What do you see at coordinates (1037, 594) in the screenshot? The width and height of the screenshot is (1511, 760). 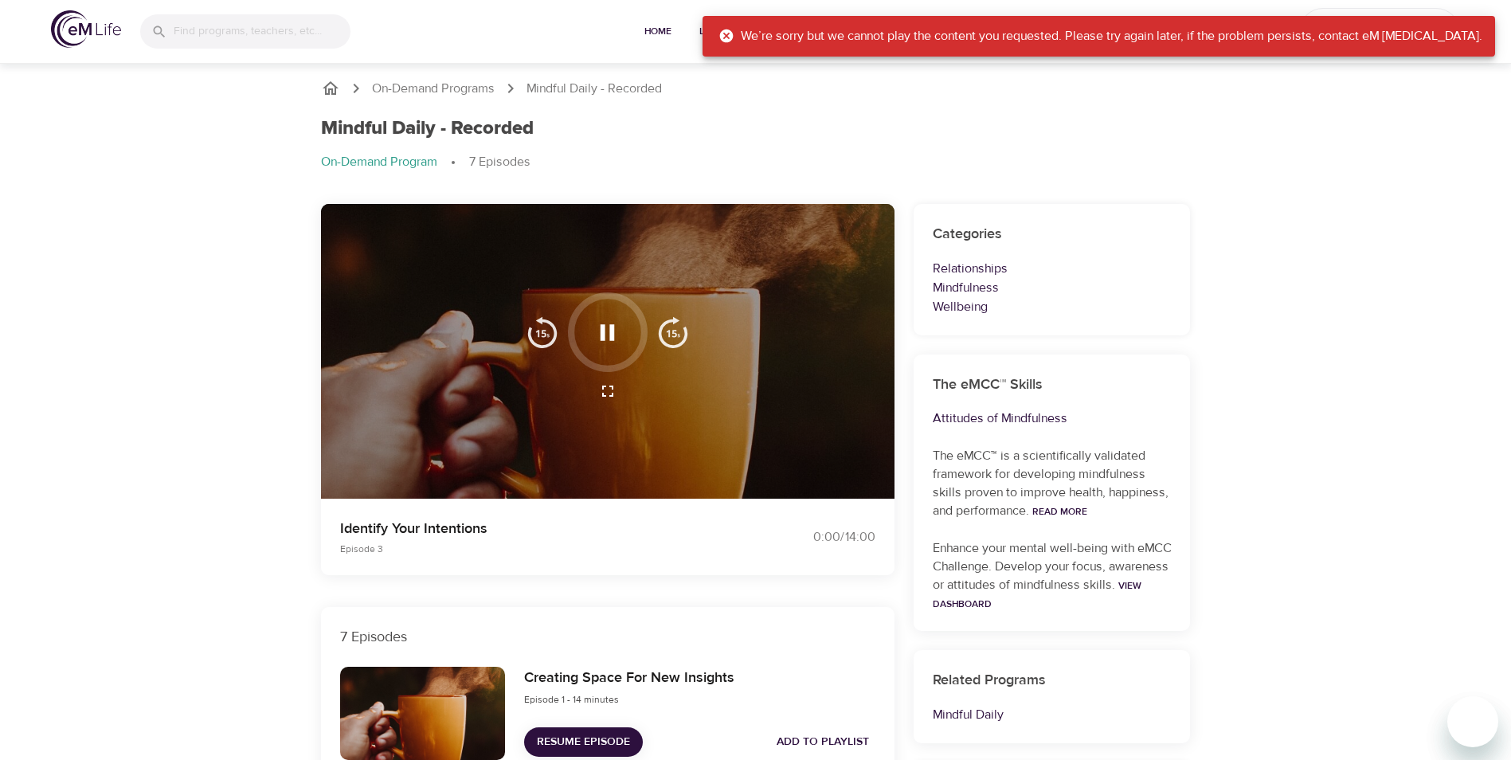 I see `a: View Dashboard` at bounding box center [1037, 594].